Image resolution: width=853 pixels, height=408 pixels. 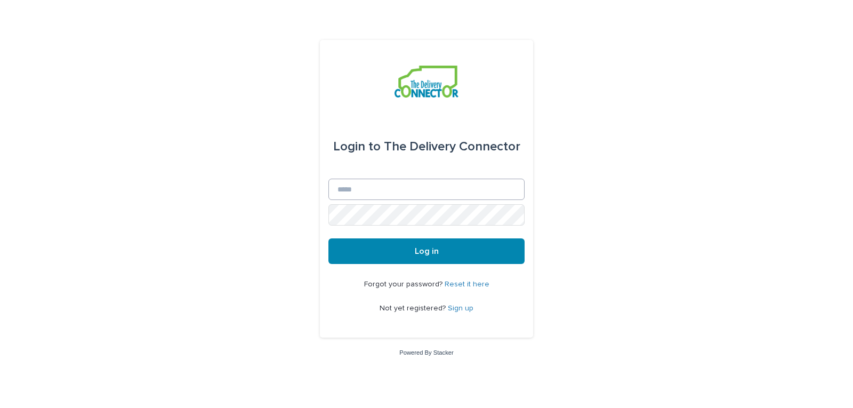 I want to click on span: Login to, so click(x=357, y=147).